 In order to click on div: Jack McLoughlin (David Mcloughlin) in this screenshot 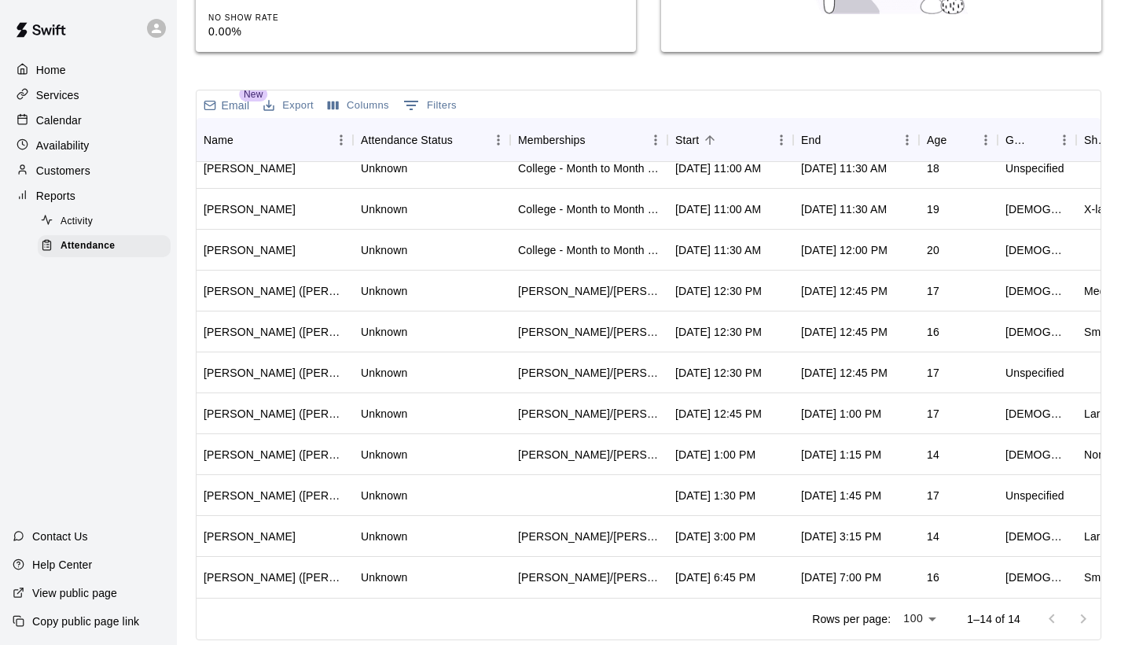, I will do `click(274, 373)`.